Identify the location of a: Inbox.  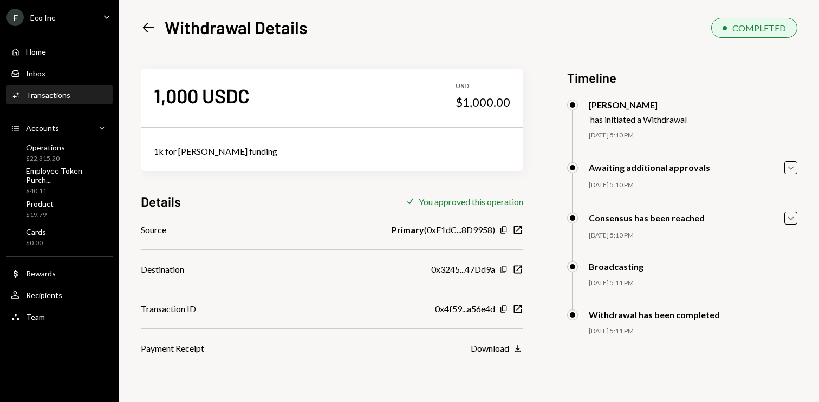
(60, 73).